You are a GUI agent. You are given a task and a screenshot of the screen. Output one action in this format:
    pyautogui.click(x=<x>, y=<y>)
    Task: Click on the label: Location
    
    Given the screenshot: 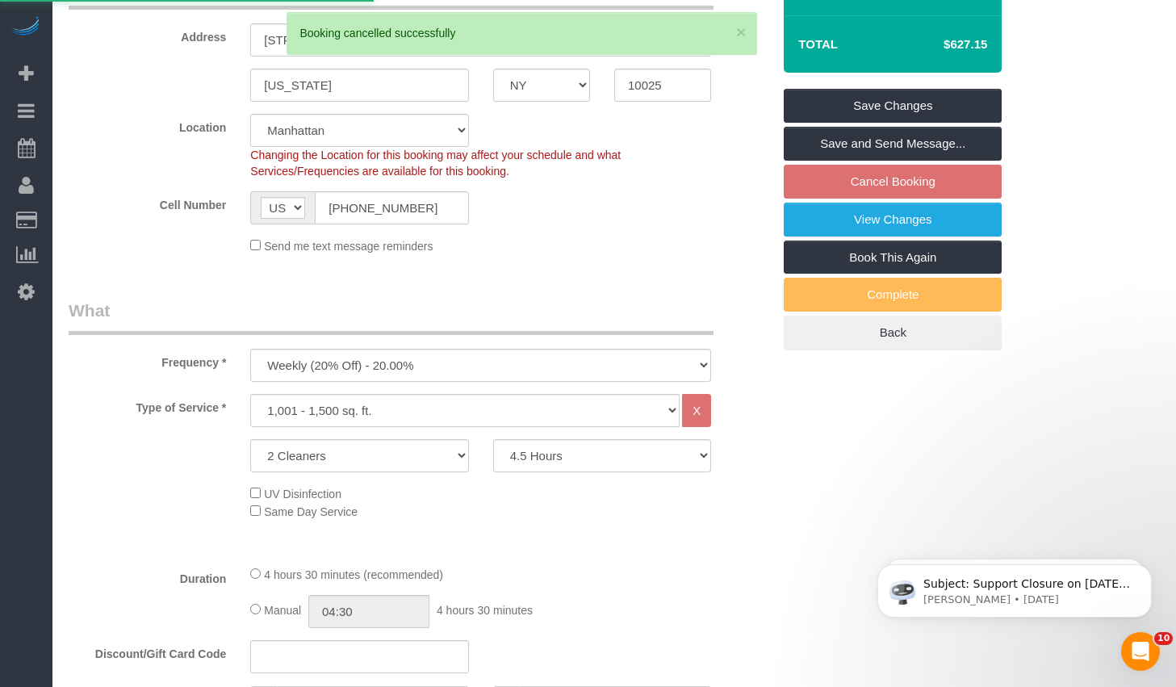 What is the action you would take?
    pyautogui.click(x=147, y=124)
    